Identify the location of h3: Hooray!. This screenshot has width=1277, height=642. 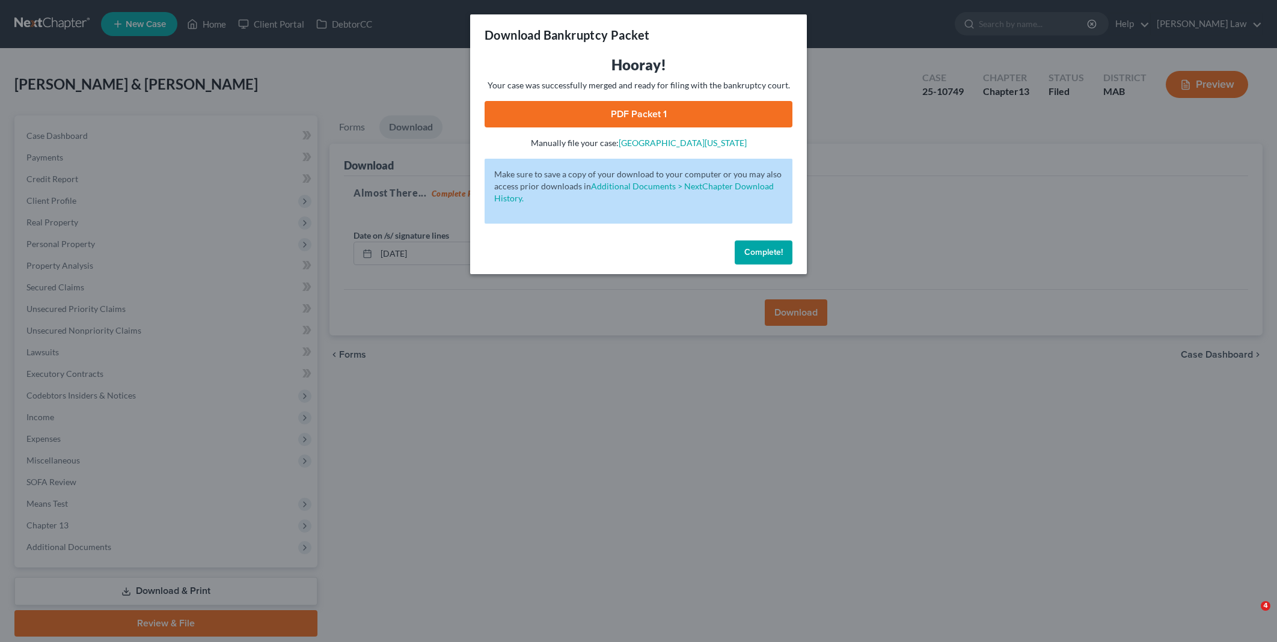
(639, 65).